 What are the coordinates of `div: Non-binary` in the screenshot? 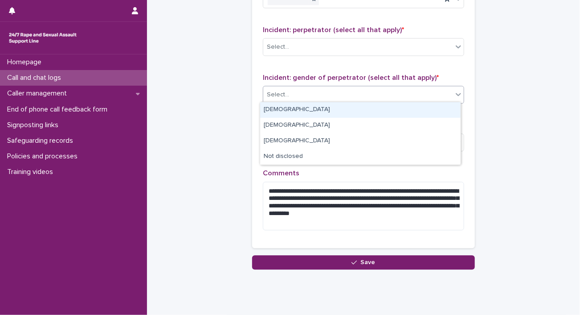 It's located at (361, 141).